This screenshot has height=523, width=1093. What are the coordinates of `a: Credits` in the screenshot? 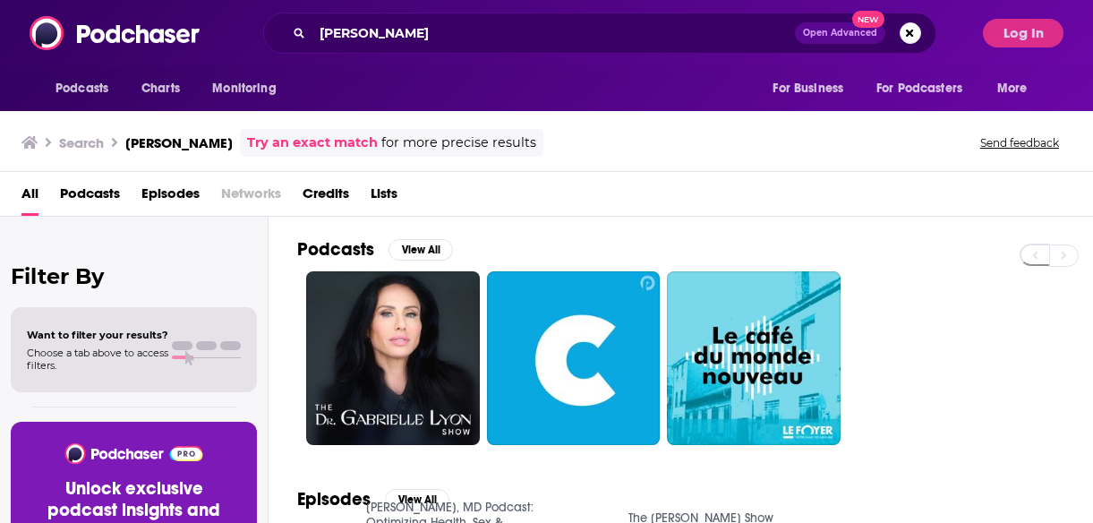 It's located at (326, 197).